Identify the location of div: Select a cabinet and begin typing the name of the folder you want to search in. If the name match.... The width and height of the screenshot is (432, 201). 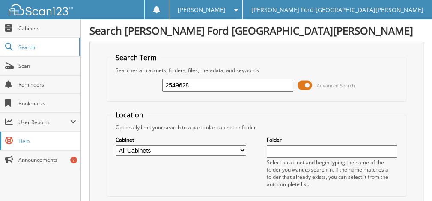
(332, 174).